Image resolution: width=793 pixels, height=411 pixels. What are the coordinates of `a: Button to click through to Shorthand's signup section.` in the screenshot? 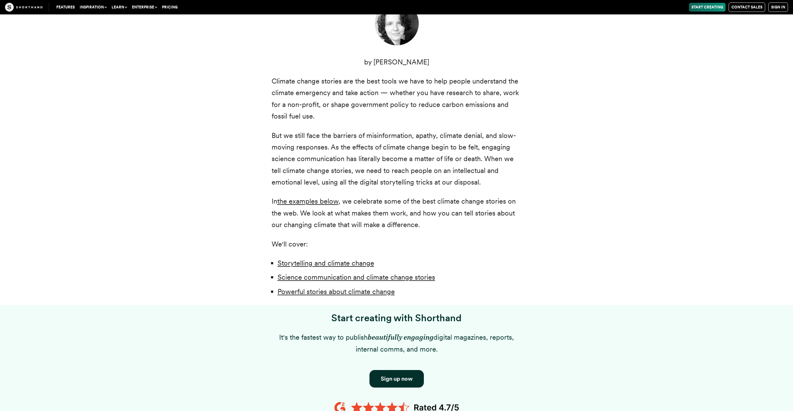 It's located at (397, 379).